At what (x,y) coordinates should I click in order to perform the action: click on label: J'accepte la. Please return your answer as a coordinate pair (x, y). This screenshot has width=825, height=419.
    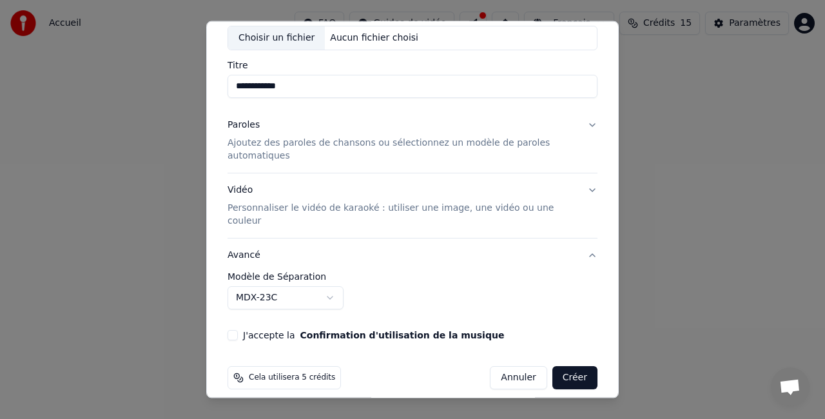
    Looking at the image, I should click on (373, 335).